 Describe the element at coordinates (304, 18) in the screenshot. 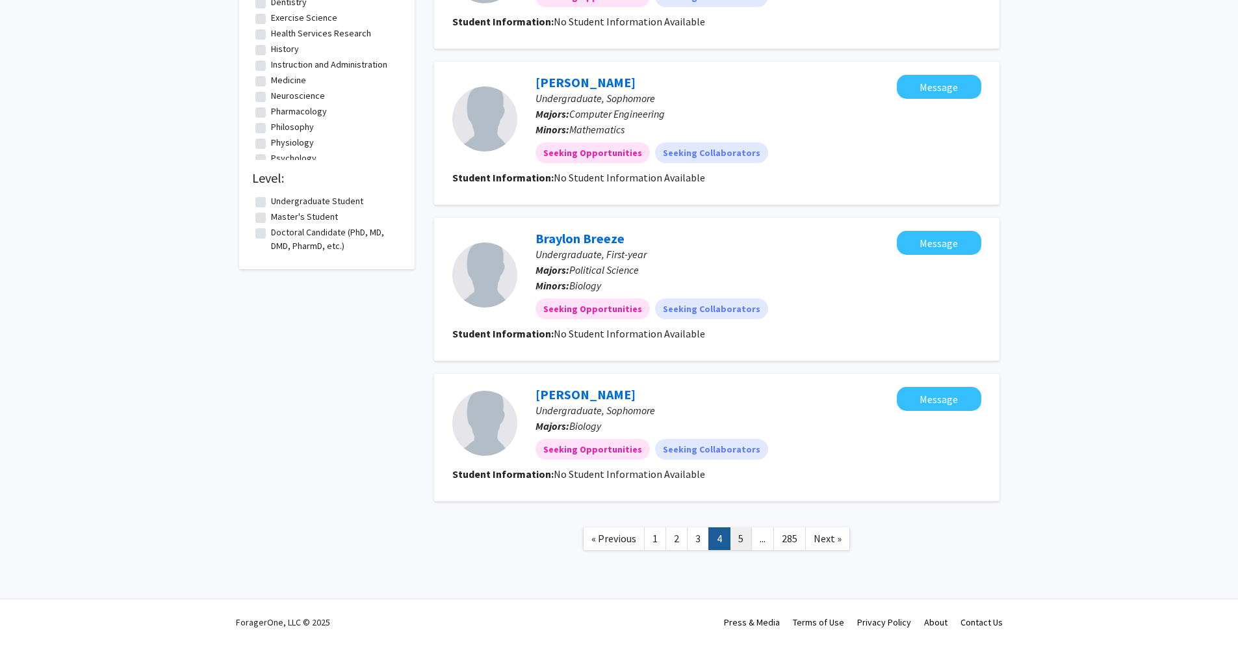

I see `label: Exercise Science` at that location.